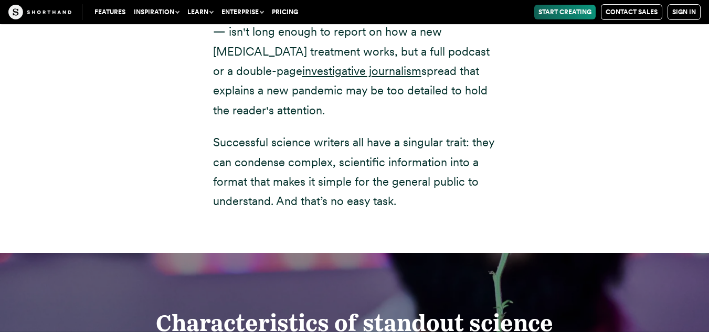  I want to click on a: Pricing, so click(285, 12).